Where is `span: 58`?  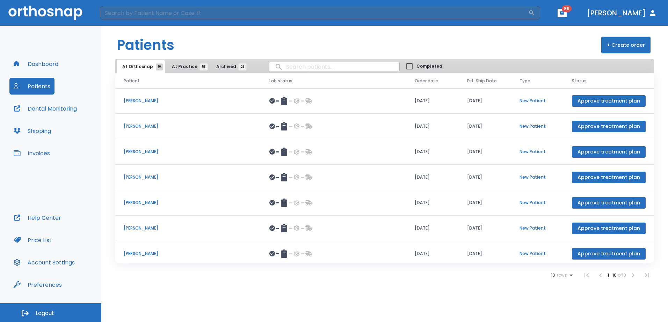 span: 58 is located at coordinates (204, 67).